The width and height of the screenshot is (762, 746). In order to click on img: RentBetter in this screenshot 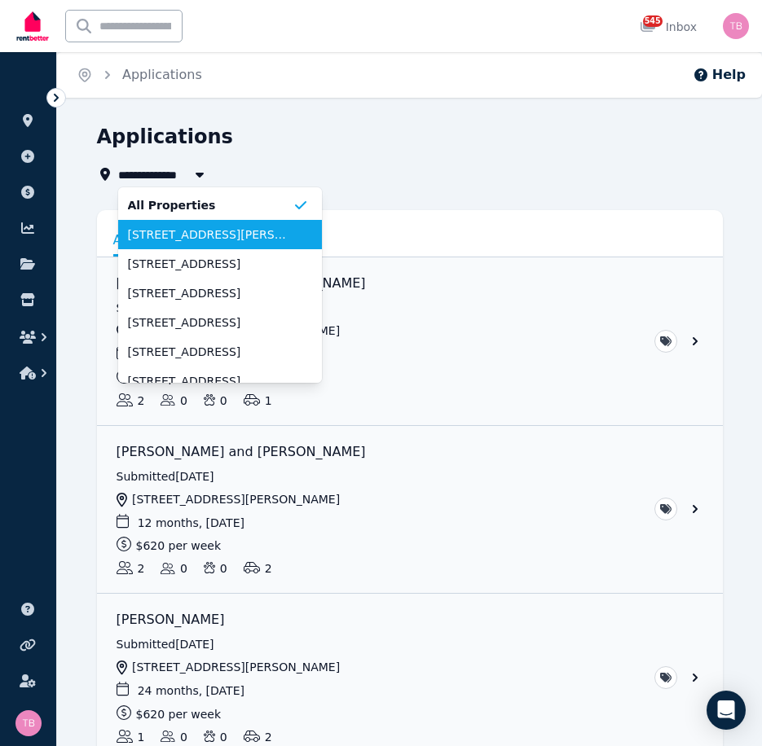, I will do `click(33, 26)`.